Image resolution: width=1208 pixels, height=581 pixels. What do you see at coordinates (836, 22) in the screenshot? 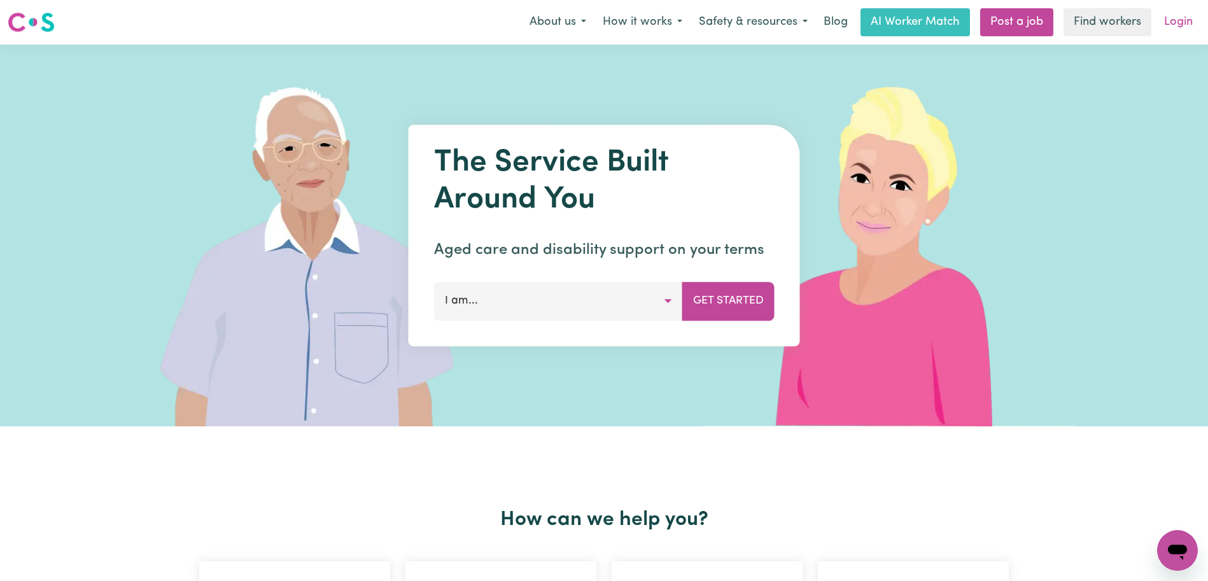
I see `a: Blog` at bounding box center [836, 22].